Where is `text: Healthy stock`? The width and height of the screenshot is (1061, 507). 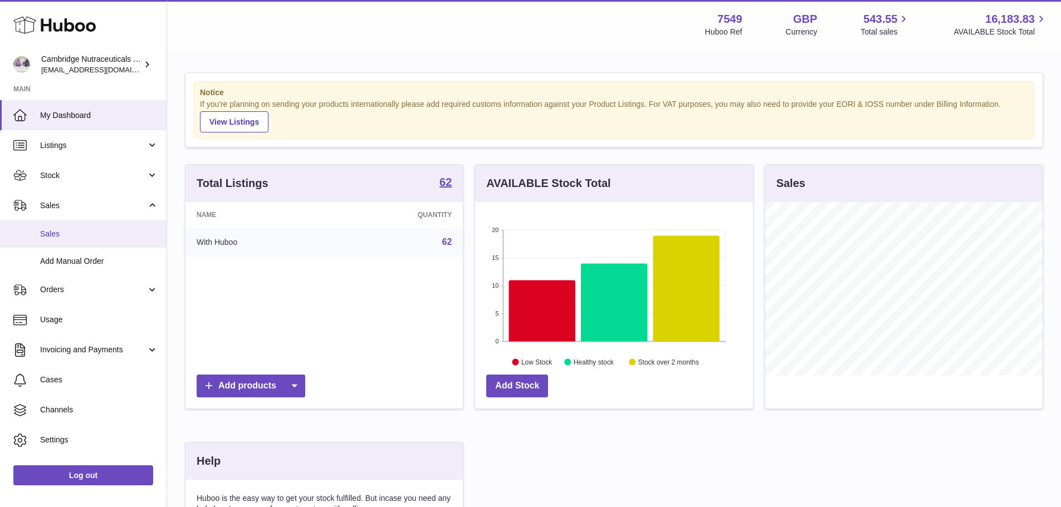 text: Healthy stock is located at coordinates (594, 362).